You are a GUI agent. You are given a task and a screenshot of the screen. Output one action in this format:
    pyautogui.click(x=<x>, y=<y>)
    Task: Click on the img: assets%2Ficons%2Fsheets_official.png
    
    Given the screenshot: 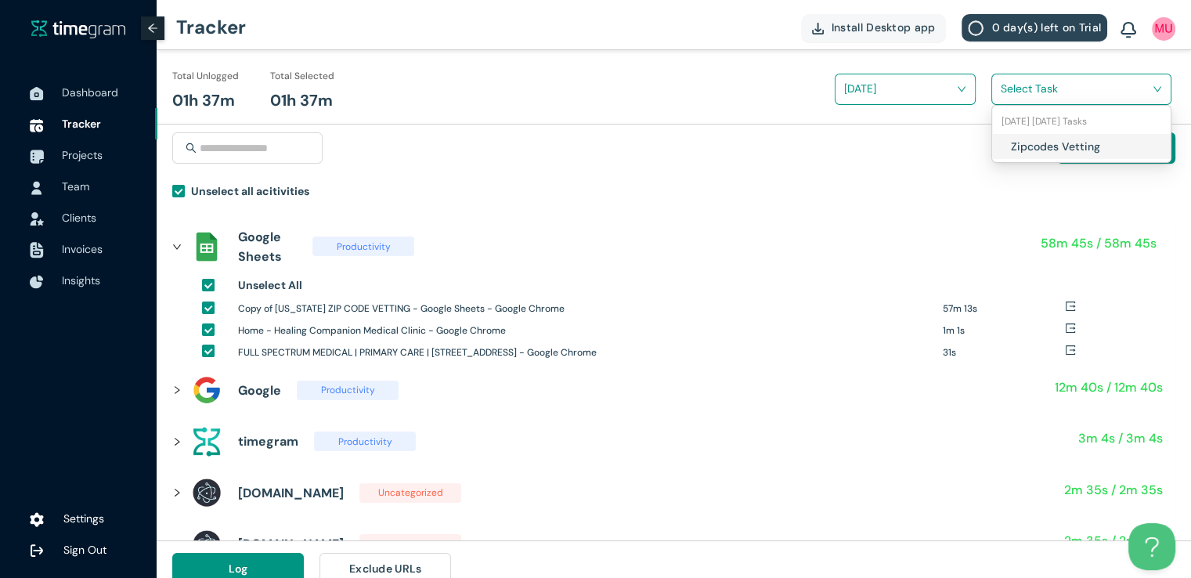 What is the action you would take?
    pyautogui.click(x=207, y=247)
    